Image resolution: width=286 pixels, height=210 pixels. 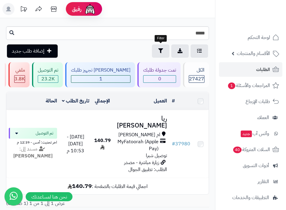 What do you see at coordinates (253, 53) in the screenshot?
I see `span: الأقسام والمنتجات` at bounding box center [253, 53].